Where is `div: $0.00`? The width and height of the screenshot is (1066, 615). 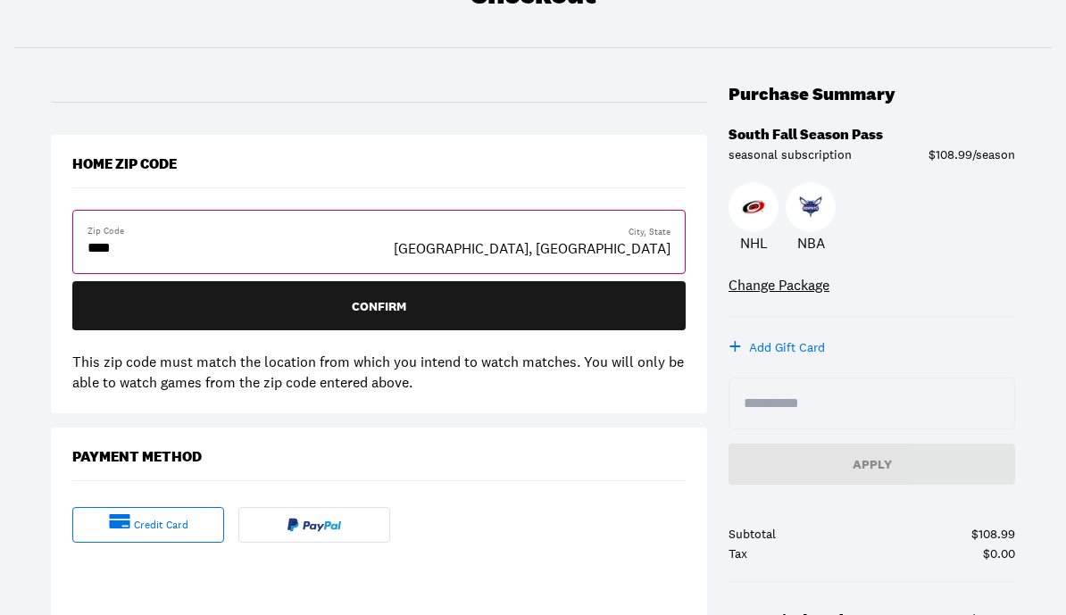 div: $0.00 is located at coordinates (999, 553).